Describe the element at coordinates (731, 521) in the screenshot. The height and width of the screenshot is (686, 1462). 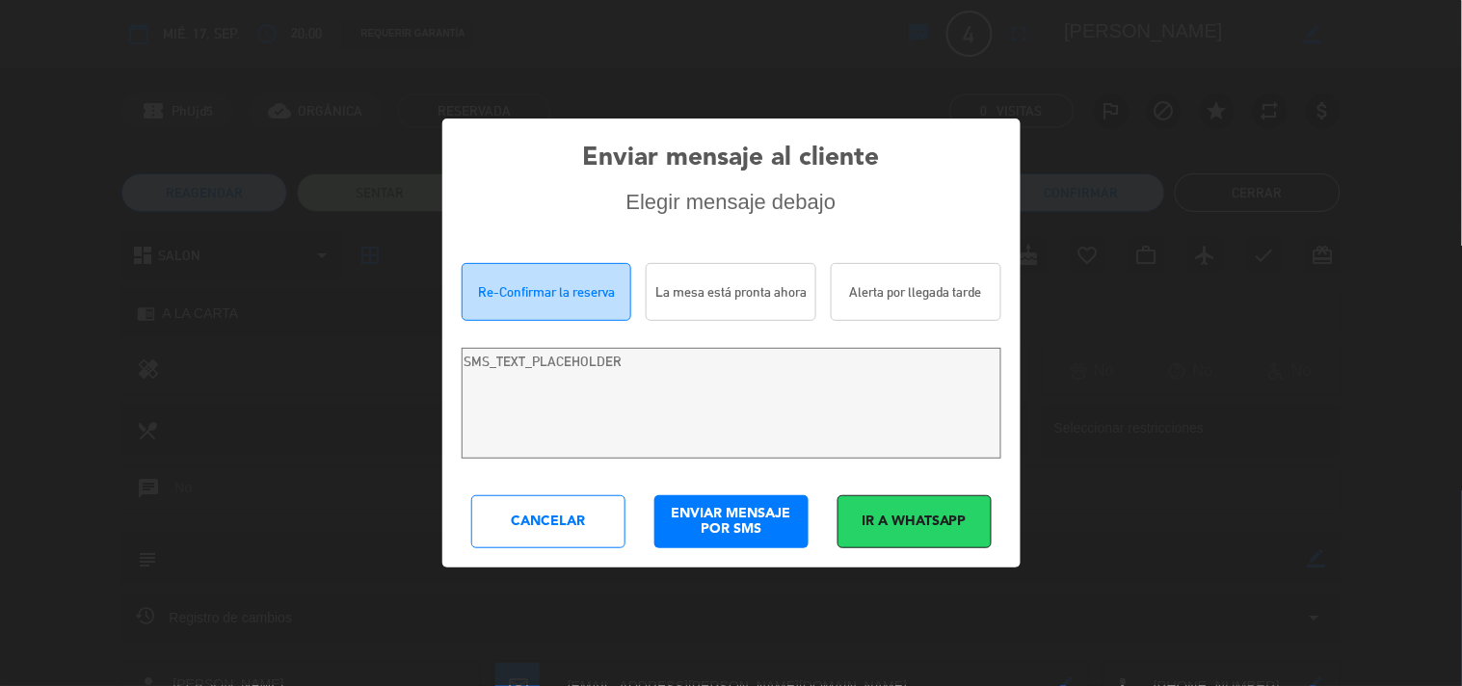
I see `div: ENVIAR MENSAJE POR SMS` at that location.